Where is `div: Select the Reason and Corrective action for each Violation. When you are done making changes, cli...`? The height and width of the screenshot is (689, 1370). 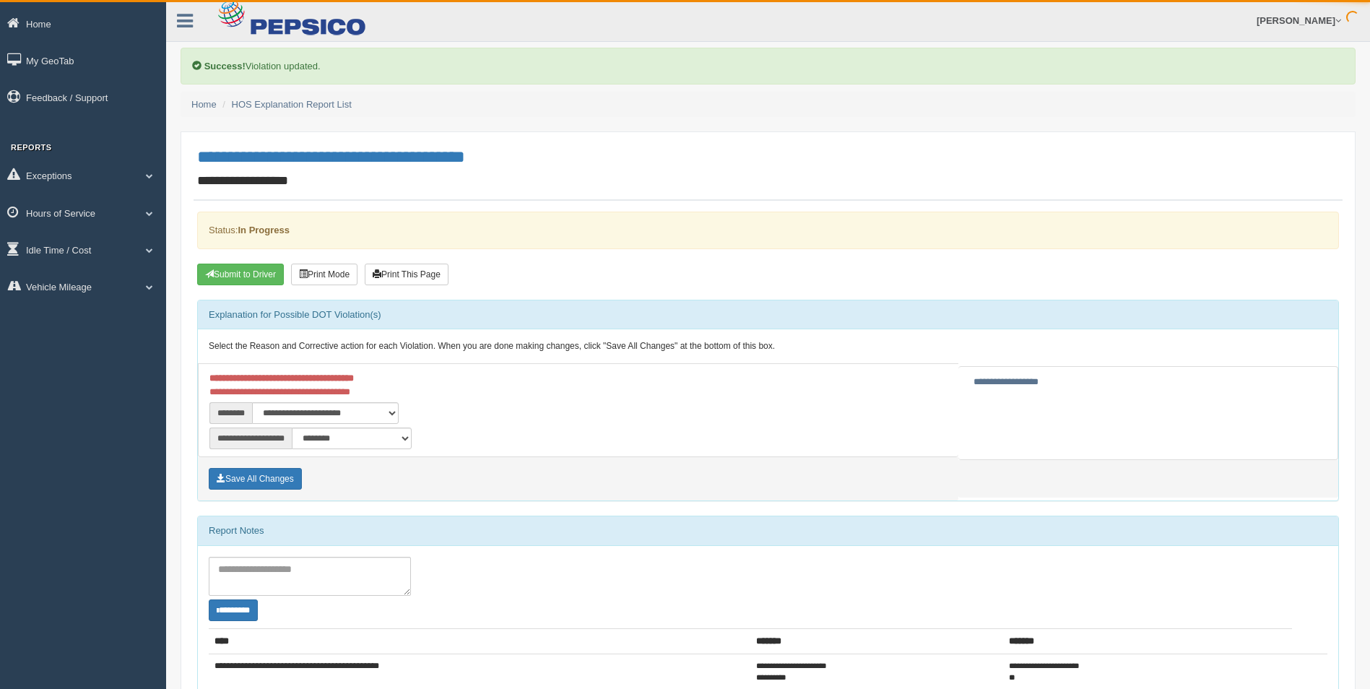
div: Select the Reason and Corrective action for each Violation. When you are done making changes, cli... is located at coordinates (768, 347).